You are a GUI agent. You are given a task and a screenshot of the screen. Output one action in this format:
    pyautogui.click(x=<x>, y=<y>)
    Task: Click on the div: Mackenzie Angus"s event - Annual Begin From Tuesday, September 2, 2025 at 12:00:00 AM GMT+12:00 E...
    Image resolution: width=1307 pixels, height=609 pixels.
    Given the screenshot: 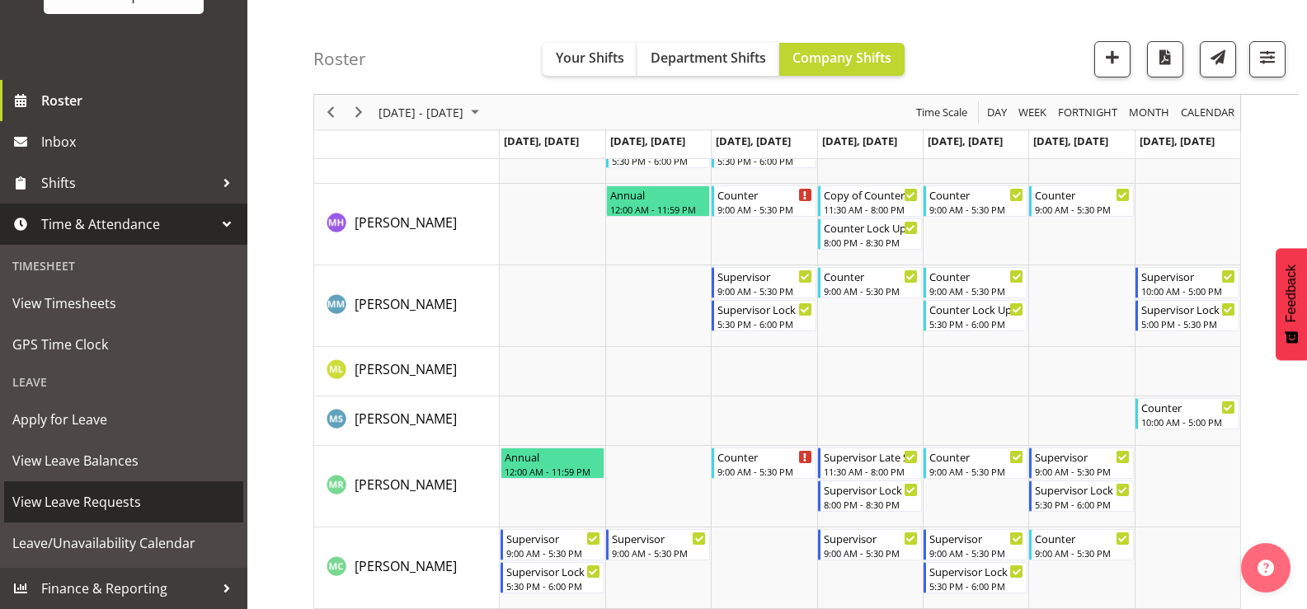 What is the action you would take?
    pyautogui.click(x=658, y=201)
    